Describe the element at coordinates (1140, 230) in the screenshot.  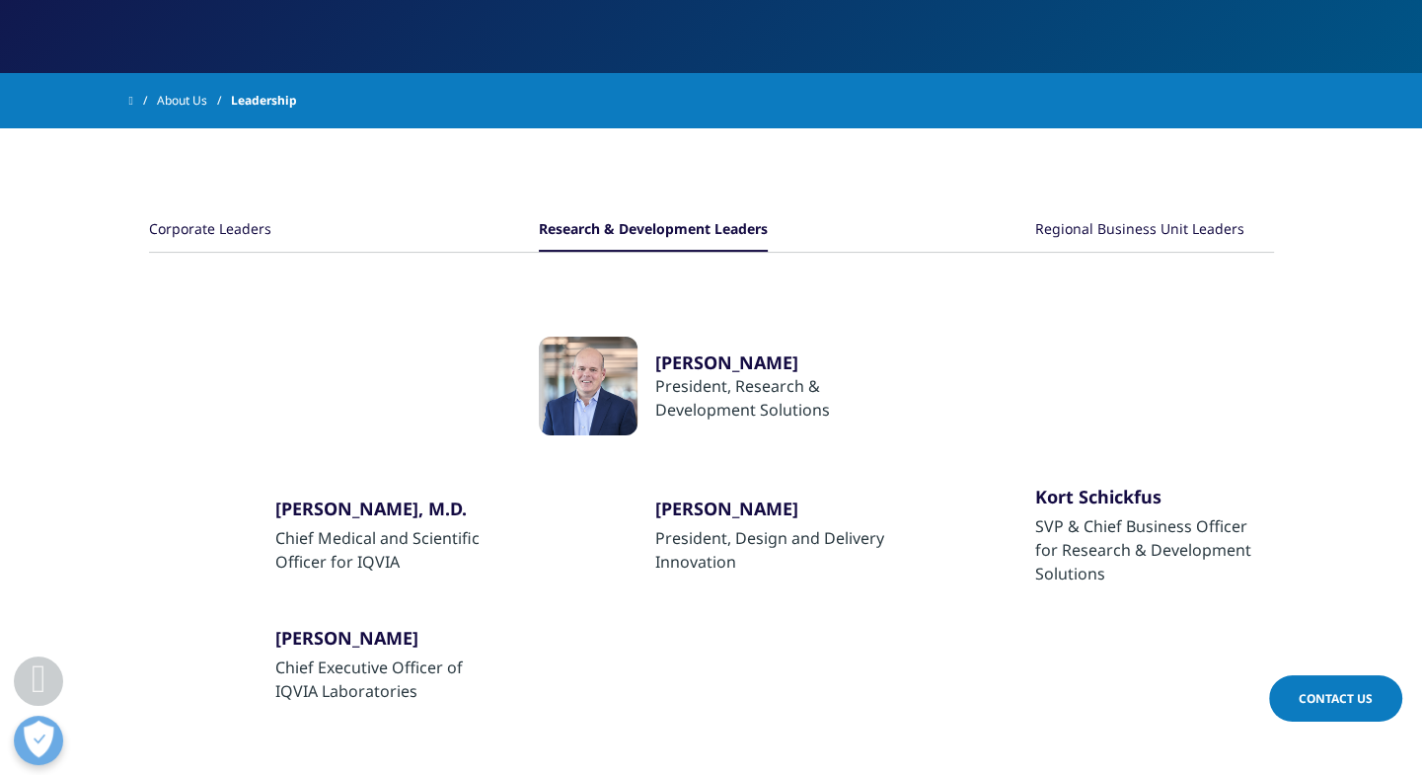
I see `button: Regional Business Unit Leaders` at that location.